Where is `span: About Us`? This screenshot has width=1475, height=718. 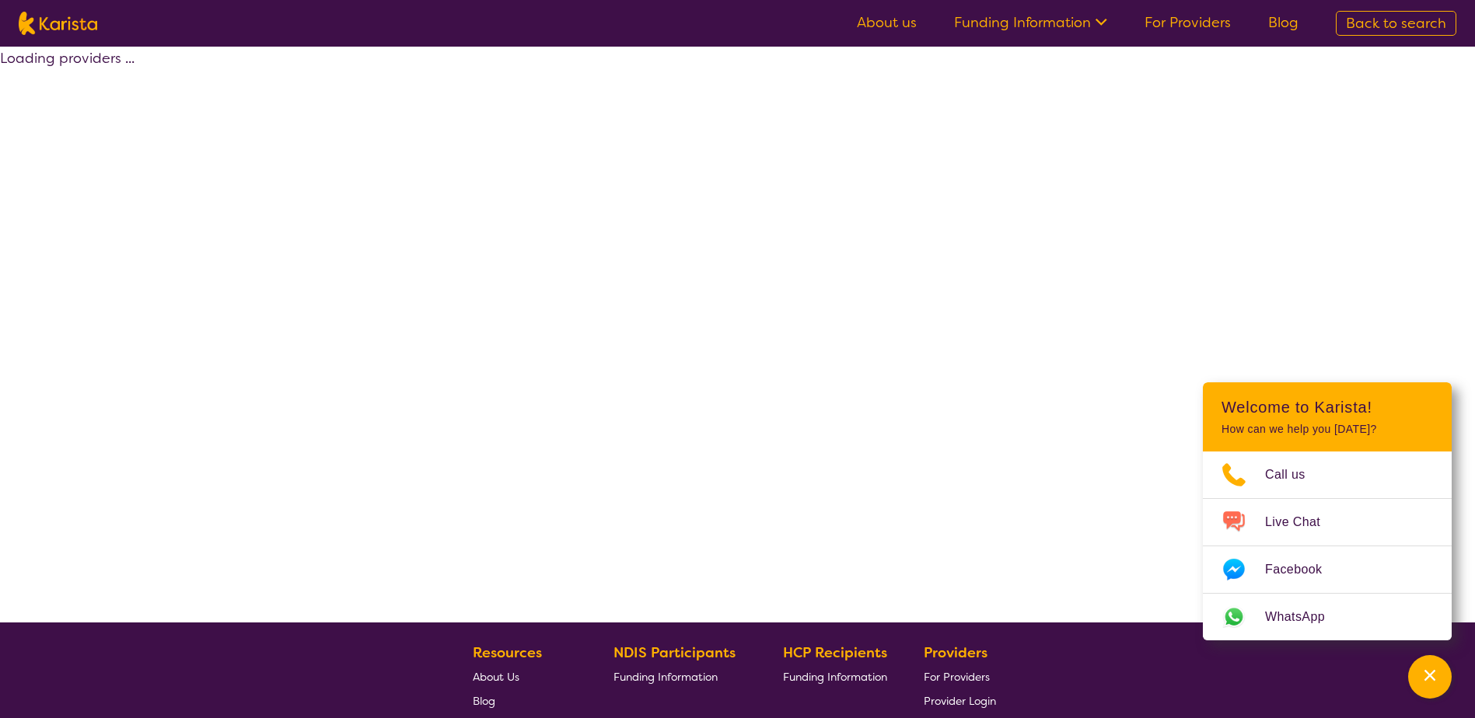 span: About Us is located at coordinates (496, 677).